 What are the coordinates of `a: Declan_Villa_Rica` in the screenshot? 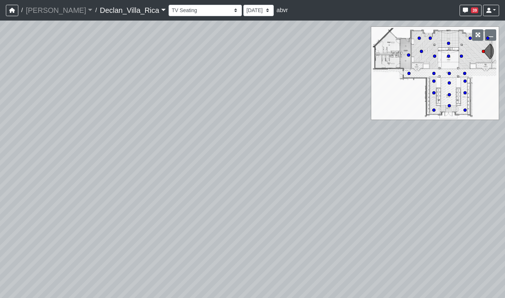 It's located at (132, 10).